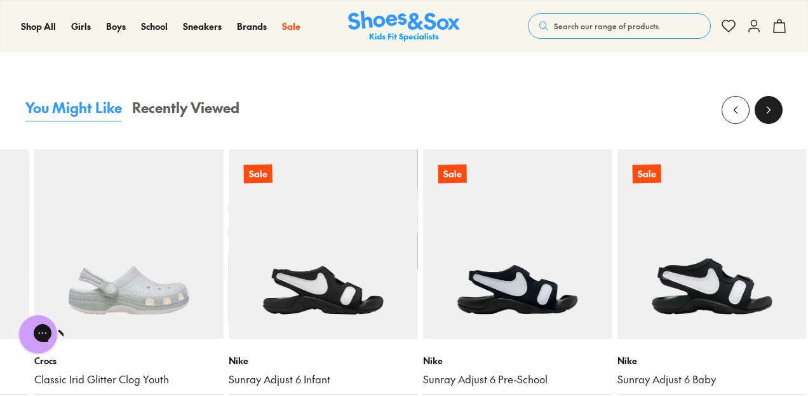  I want to click on span: School, so click(154, 26).